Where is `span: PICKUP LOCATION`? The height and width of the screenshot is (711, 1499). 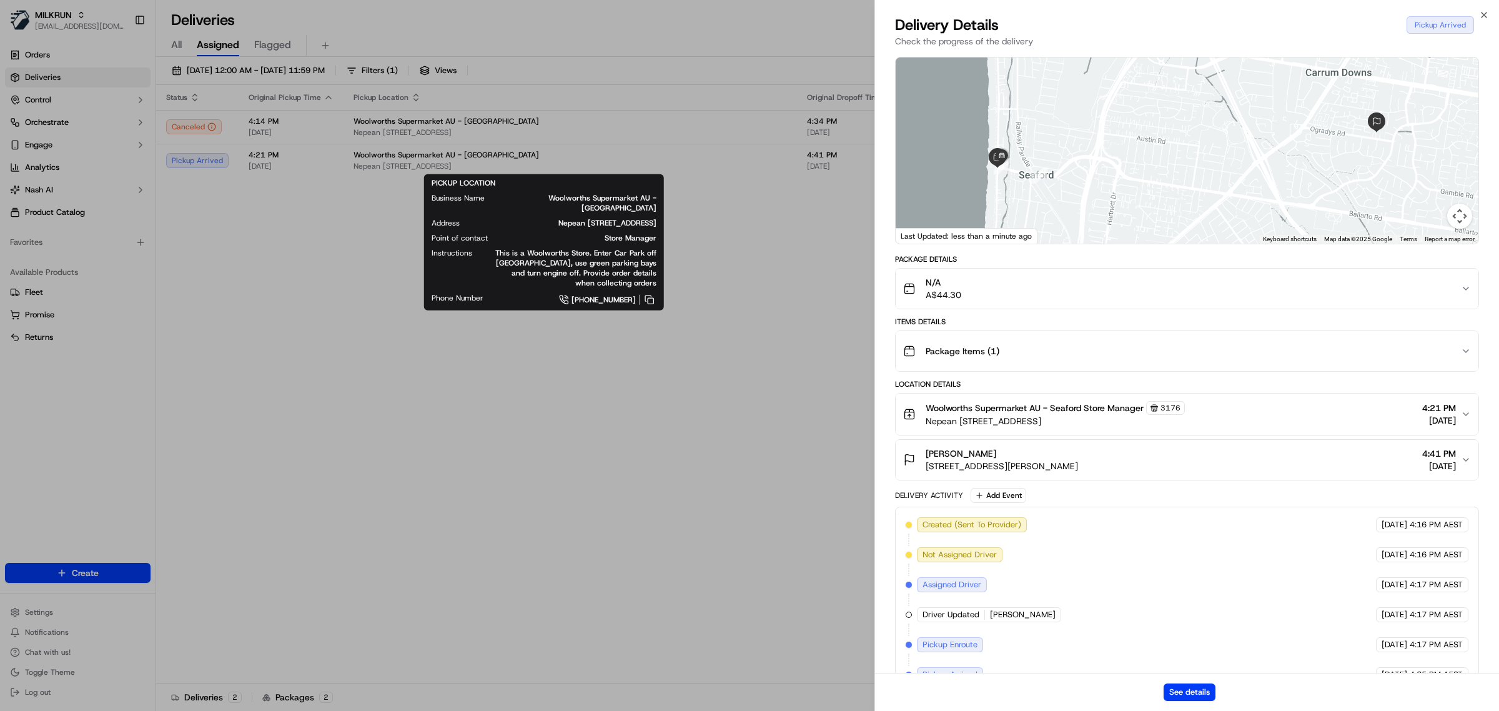 span: PICKUP LOCATION is located at coordinates (464, 183).